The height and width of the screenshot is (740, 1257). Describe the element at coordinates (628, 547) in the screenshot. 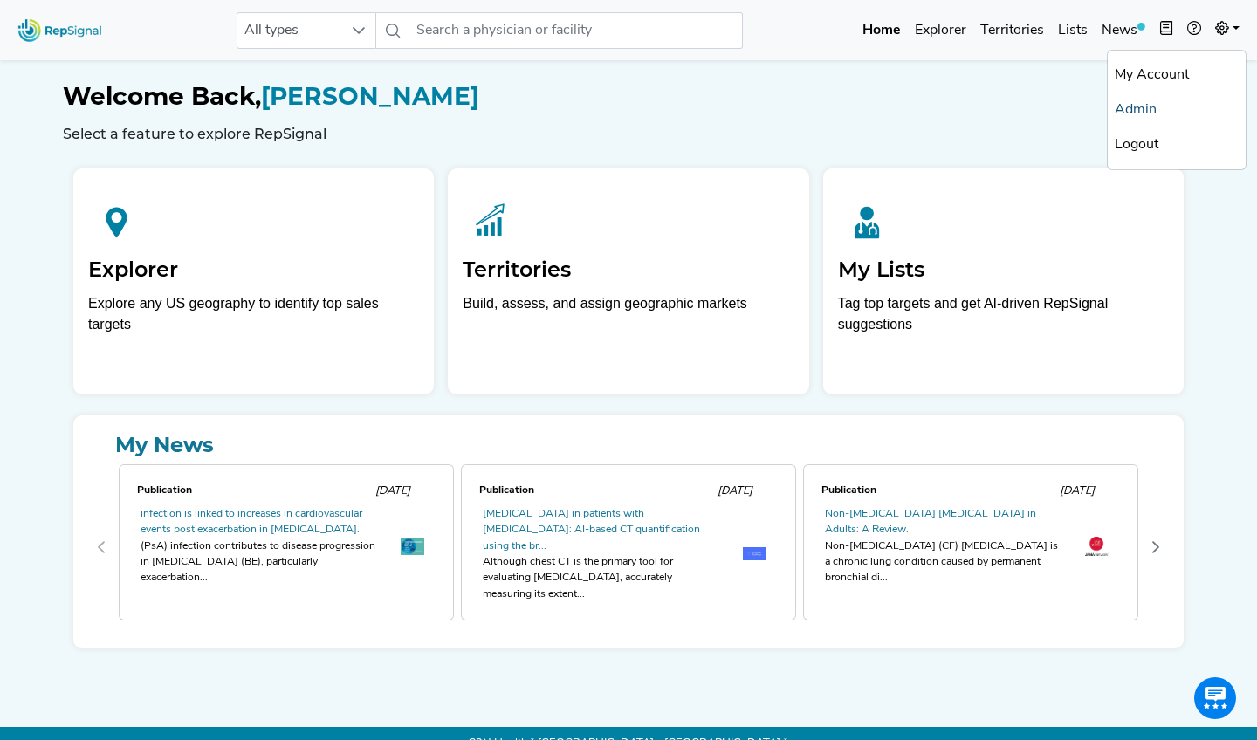

I see `div: 1` at that location.